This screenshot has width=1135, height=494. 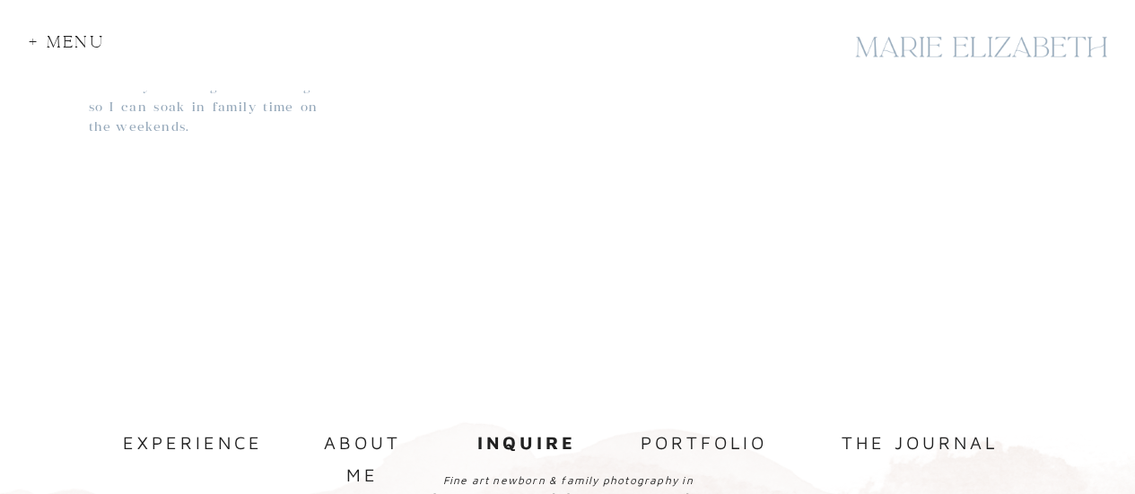 I want to click on b: inquire, so click(x=527, y=442).